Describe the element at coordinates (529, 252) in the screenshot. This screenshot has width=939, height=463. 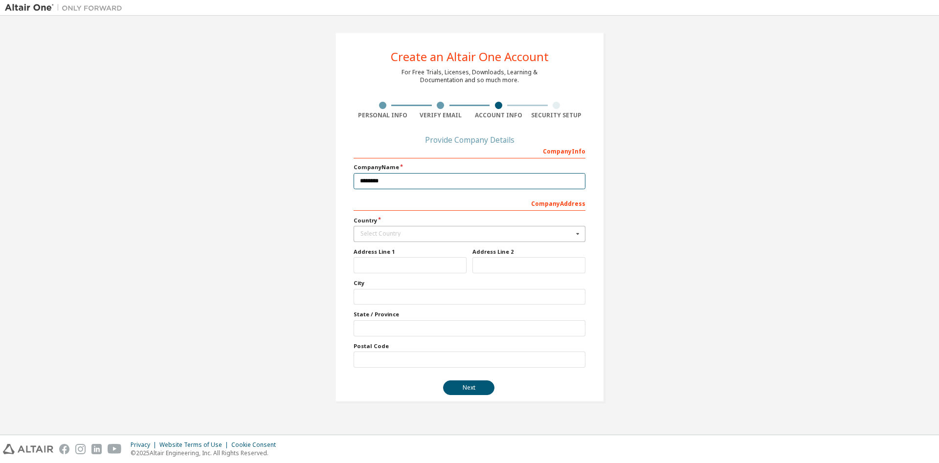
I see `label: Address Line 2` at that location.